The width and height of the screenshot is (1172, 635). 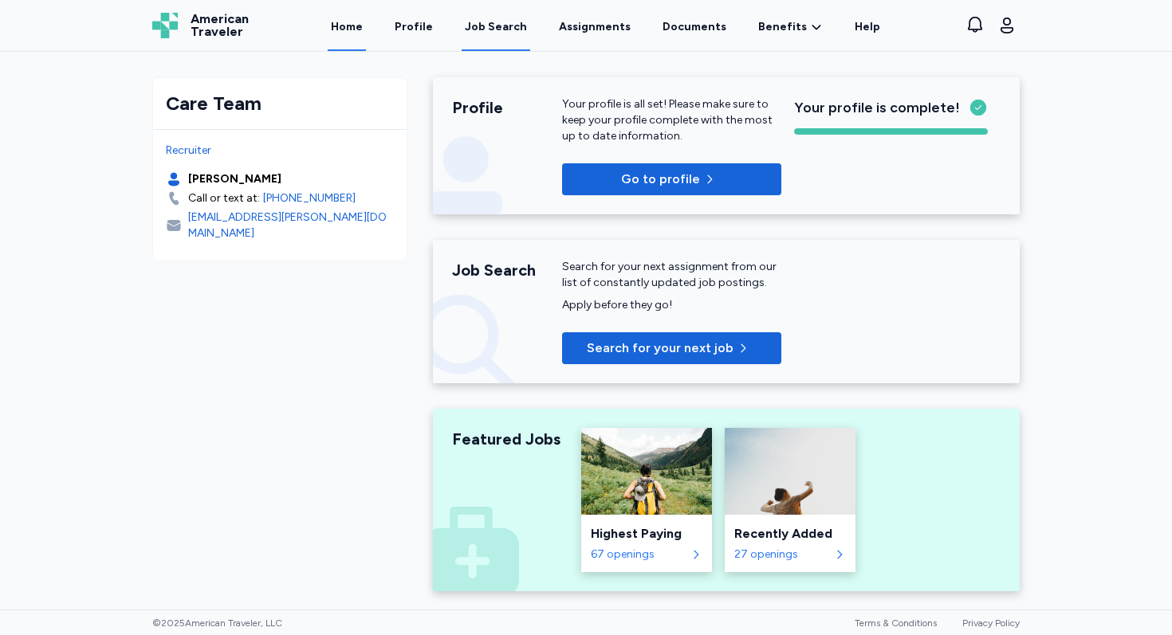 What do you see at coordinates (280, 151) in the screenshot?
I see `div: Recruiter` at bounding box center [280, 151].